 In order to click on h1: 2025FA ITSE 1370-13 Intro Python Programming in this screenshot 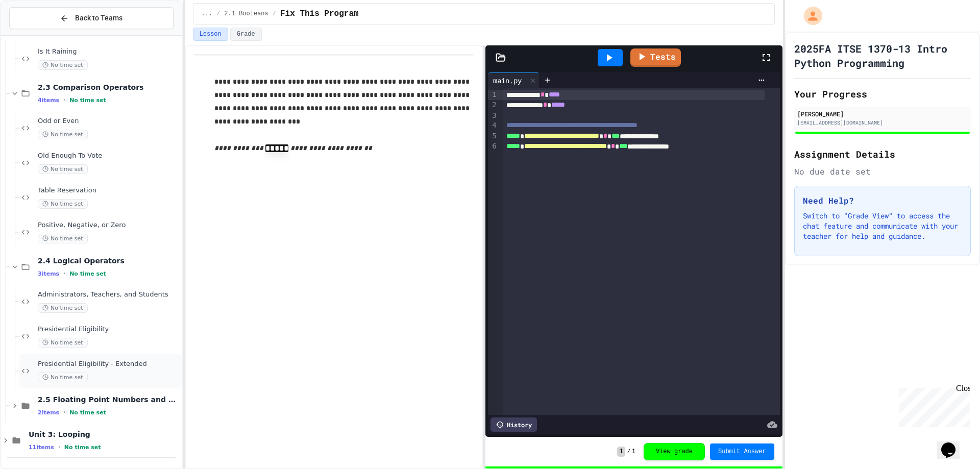, I will do `click(883, 56)`.